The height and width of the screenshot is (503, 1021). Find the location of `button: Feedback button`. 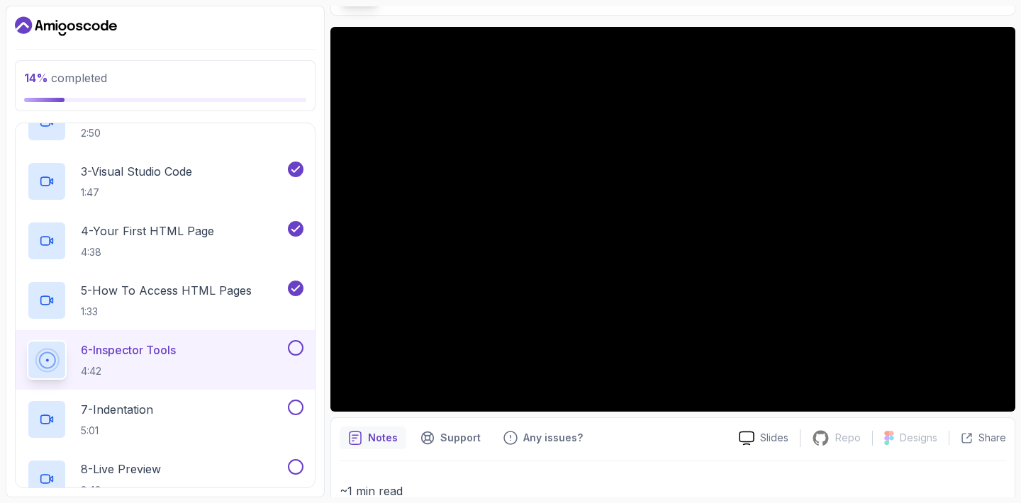

button: Feedback button is located at coordinates (543, 438).